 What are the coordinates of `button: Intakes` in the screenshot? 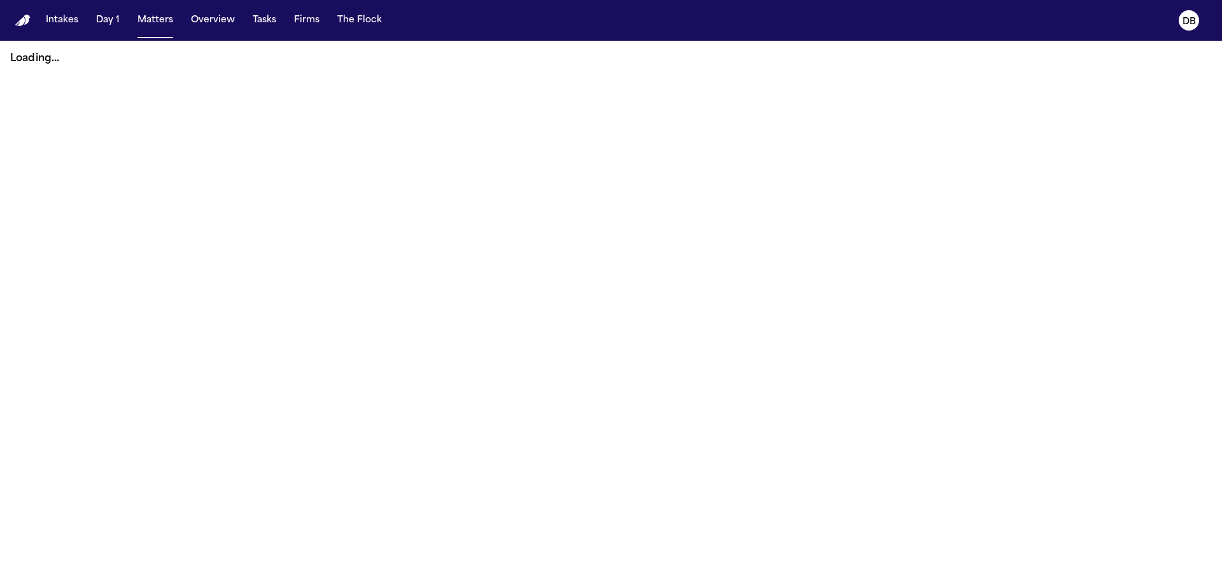 It's located at (62, 20).